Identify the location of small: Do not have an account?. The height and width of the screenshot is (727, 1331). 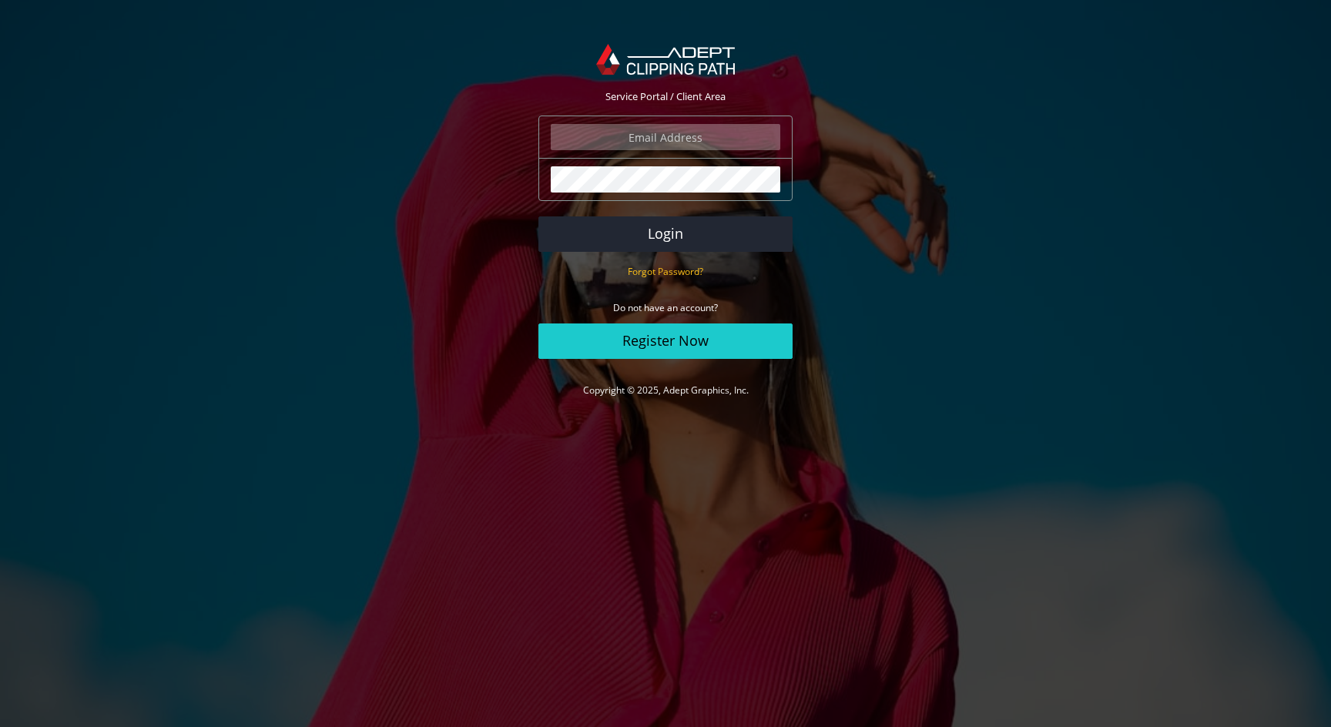
(665, 307).